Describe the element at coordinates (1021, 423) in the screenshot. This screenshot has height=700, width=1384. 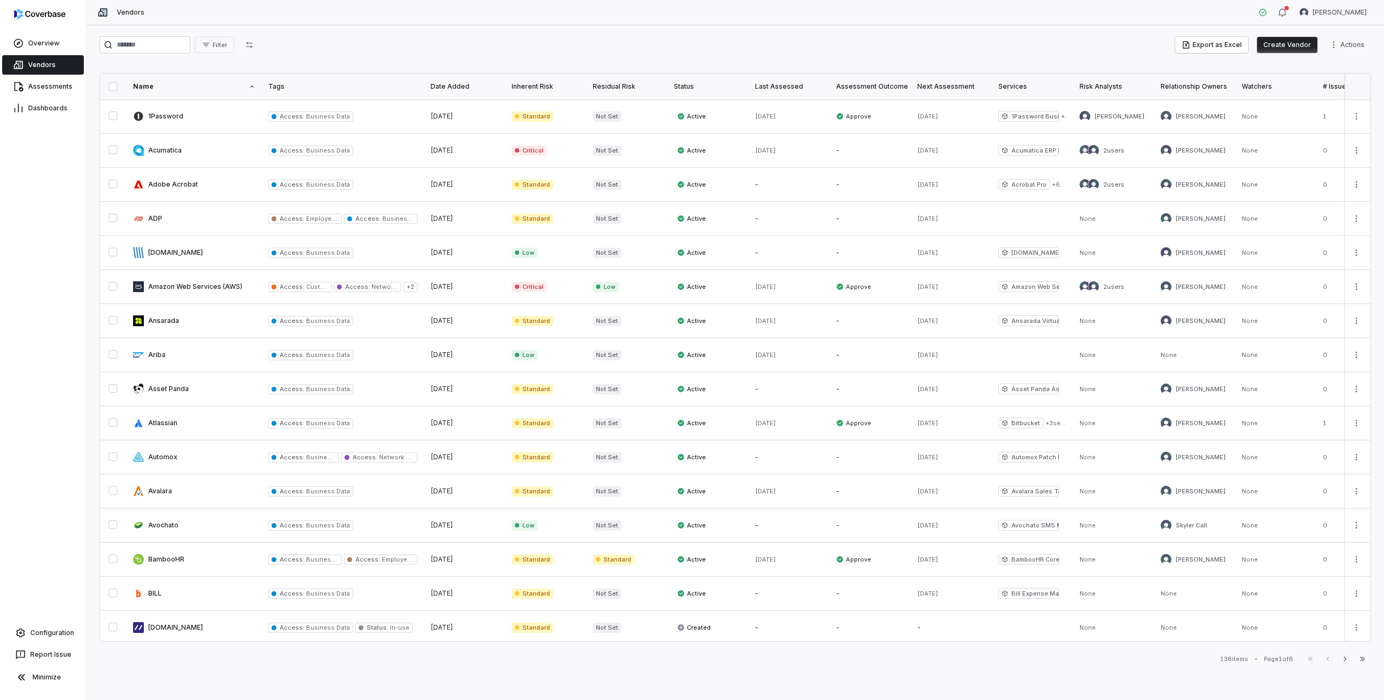
I see `span: Bitbucket` at that location.